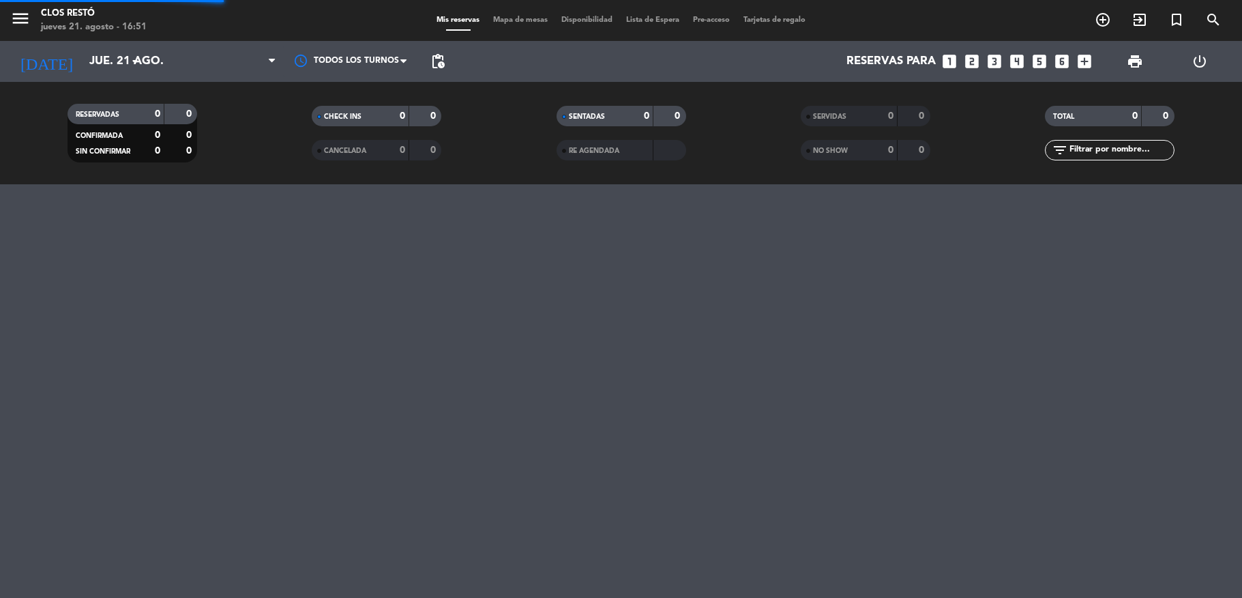 This screenshot has width=1242, height=598. I want to click on i: looks_two, so click(972, 61).